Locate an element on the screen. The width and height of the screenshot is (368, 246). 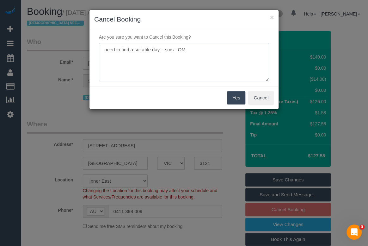
span: 3 is located at coordinates (362, 227).